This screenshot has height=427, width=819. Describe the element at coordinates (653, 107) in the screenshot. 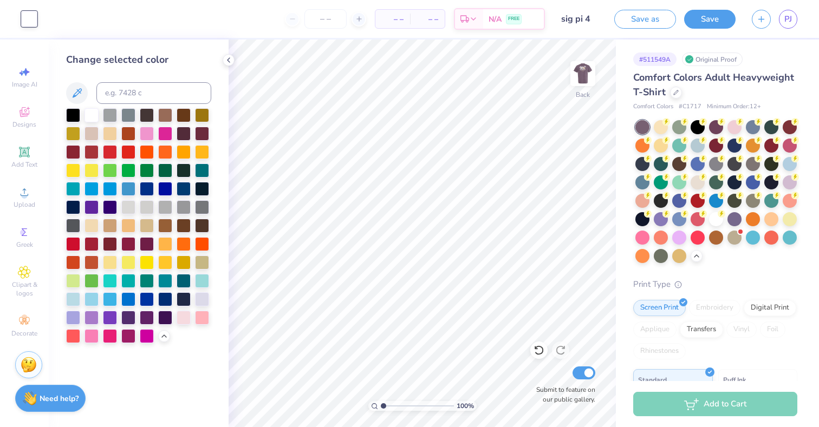

I see `span: Comfort Colors` at that location.